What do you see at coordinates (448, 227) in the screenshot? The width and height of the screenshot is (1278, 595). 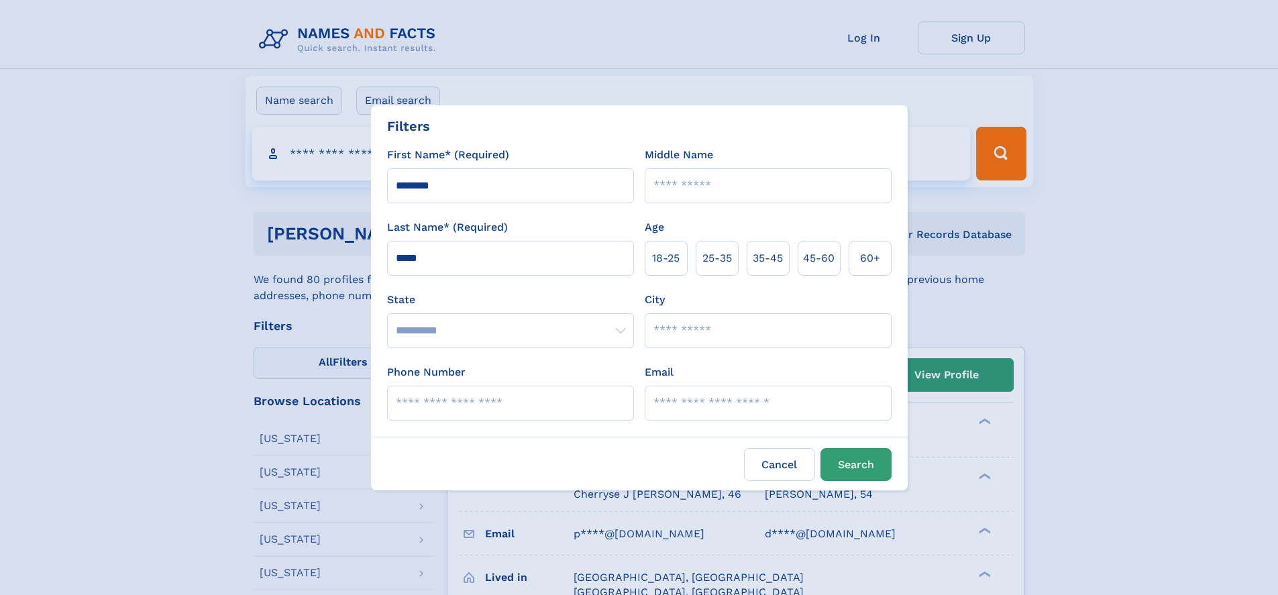 I see `label: Last Name* (Required)` at bounding box center [448, 227].